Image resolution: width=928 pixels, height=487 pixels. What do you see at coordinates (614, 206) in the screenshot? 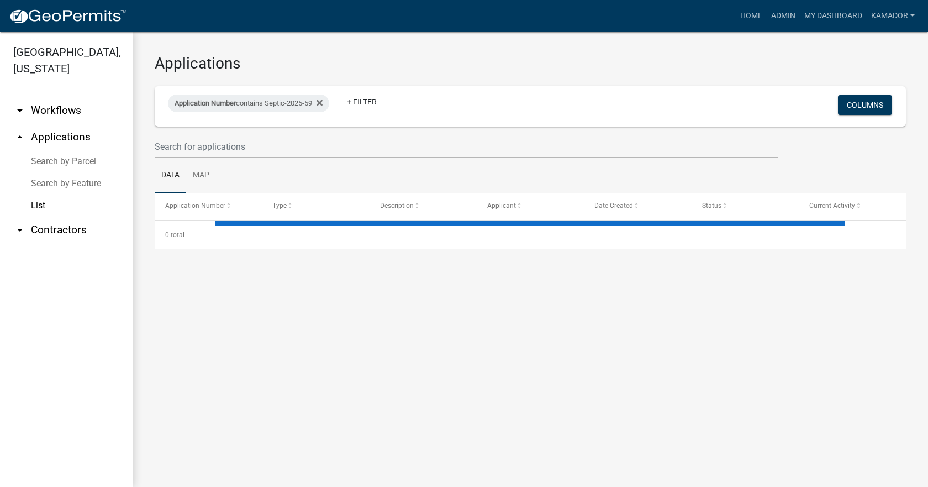
I see `span: Date Created` at bounding box center [614, 206].